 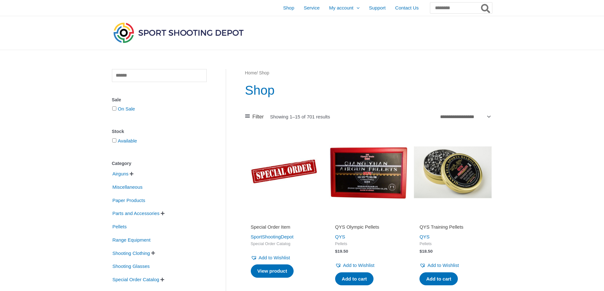 What do you see at coordinates (368, 228) in the screenshot?
I see `a: QYS Olympic Pellets` at bounding box center [368, 228].